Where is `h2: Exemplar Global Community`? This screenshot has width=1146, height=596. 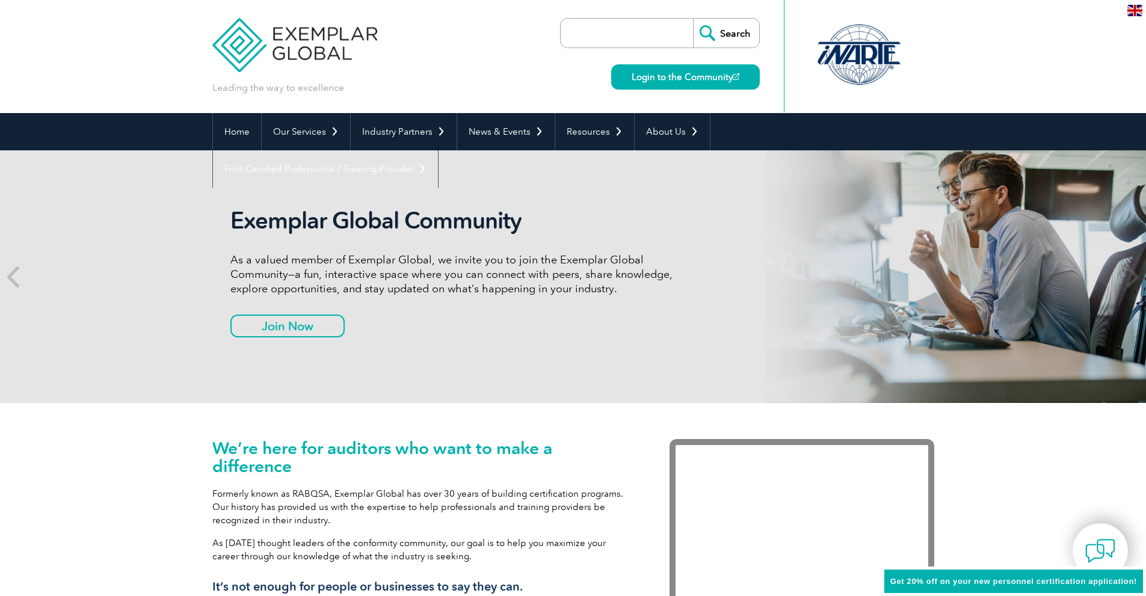 h2: Exemplar Global Community is located at coordinates (456, 221).